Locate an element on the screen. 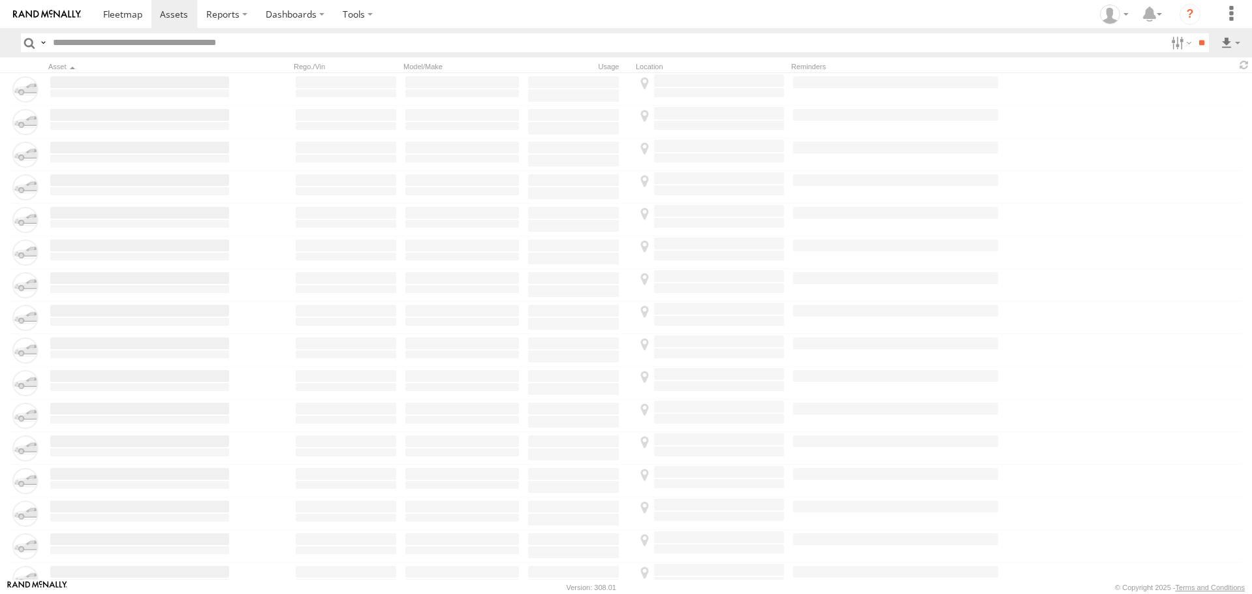 This screenshot has width=1252, height=594. div: Click to Sort is located at coordinates (140, 67).